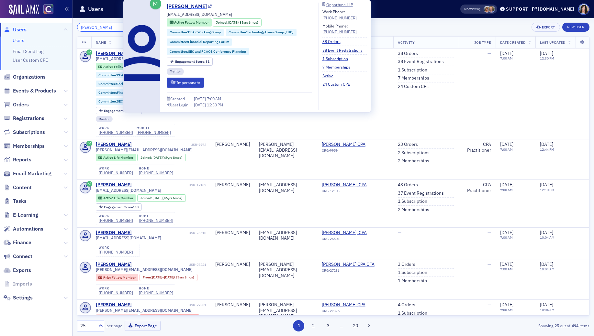  I want to click on time: 12:44 PM, so click(547, 149).